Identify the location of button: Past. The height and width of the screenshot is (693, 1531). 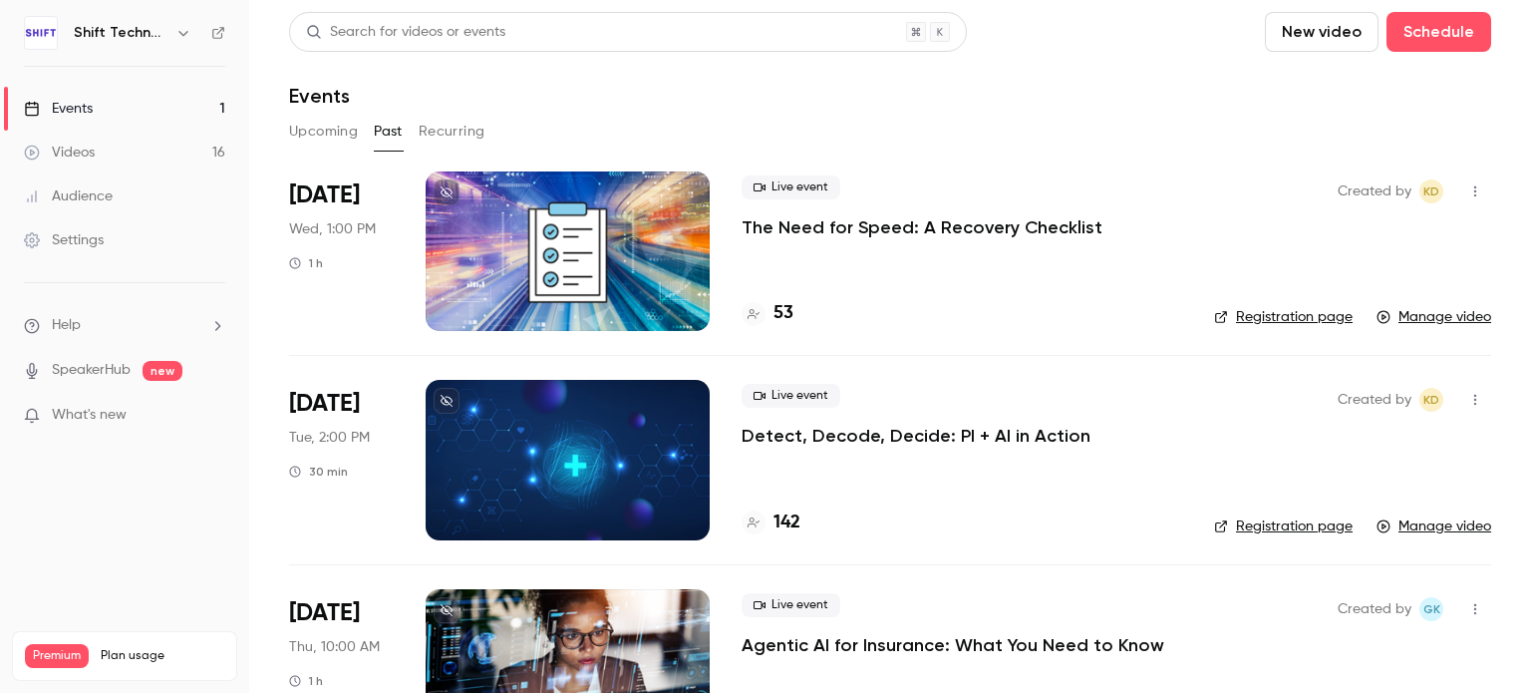
(388, 132).